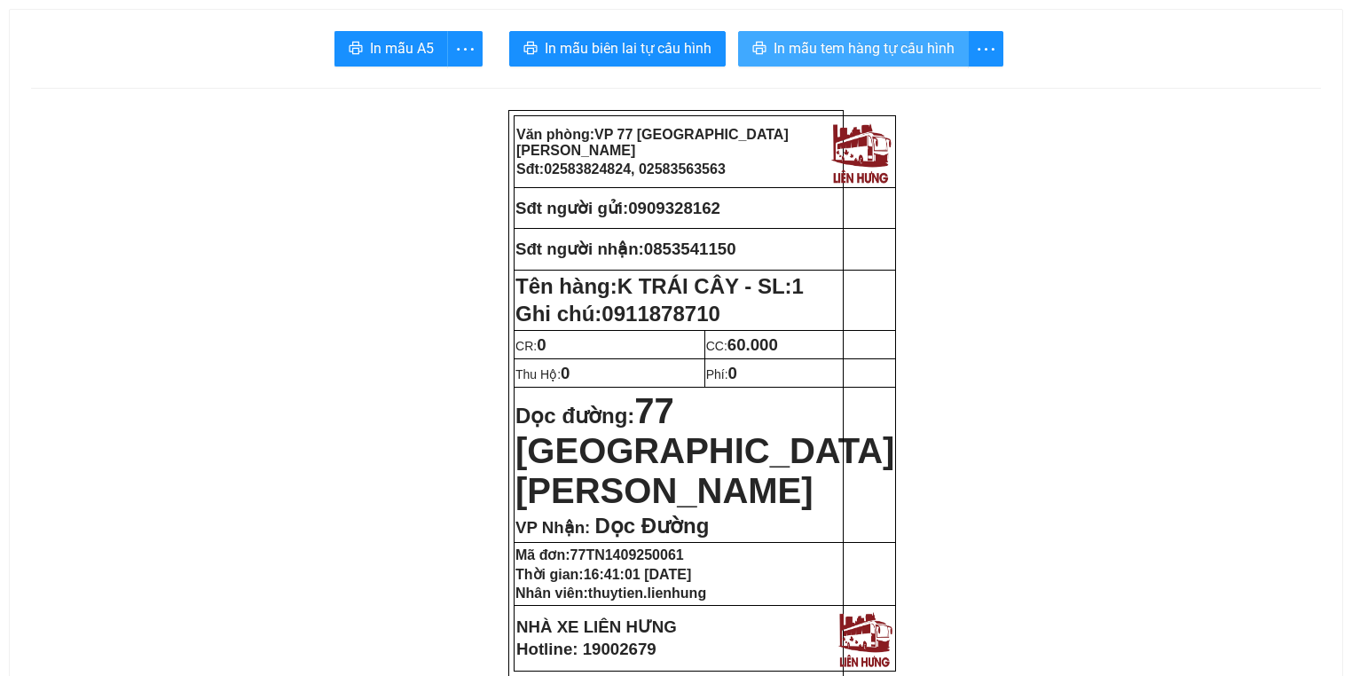 This screenshot has width=1352, height=676. I want to click on span: VP Nhận:, so click(553, 527).